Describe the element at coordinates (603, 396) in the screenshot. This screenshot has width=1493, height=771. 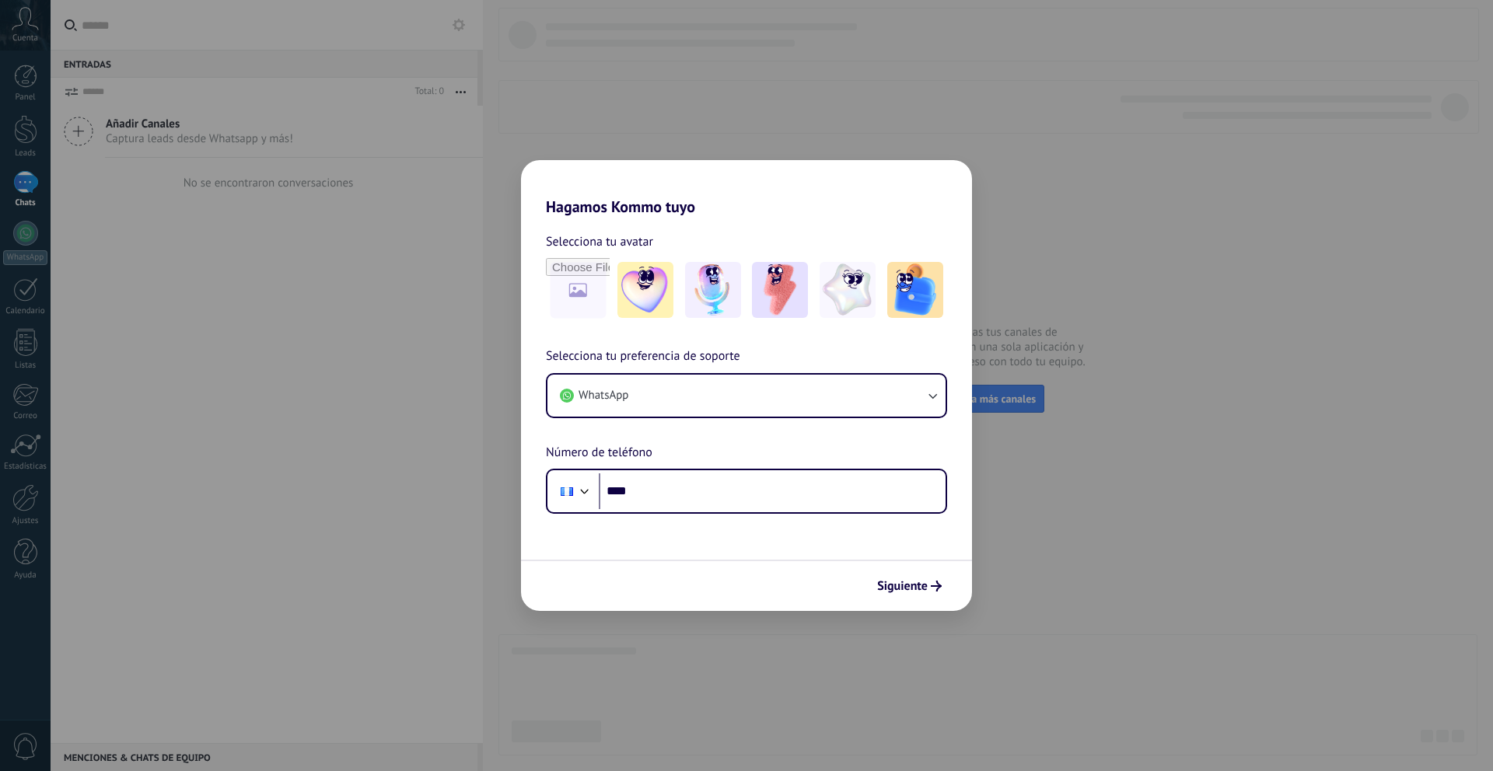
I see `span: WhatsApp` at that location.